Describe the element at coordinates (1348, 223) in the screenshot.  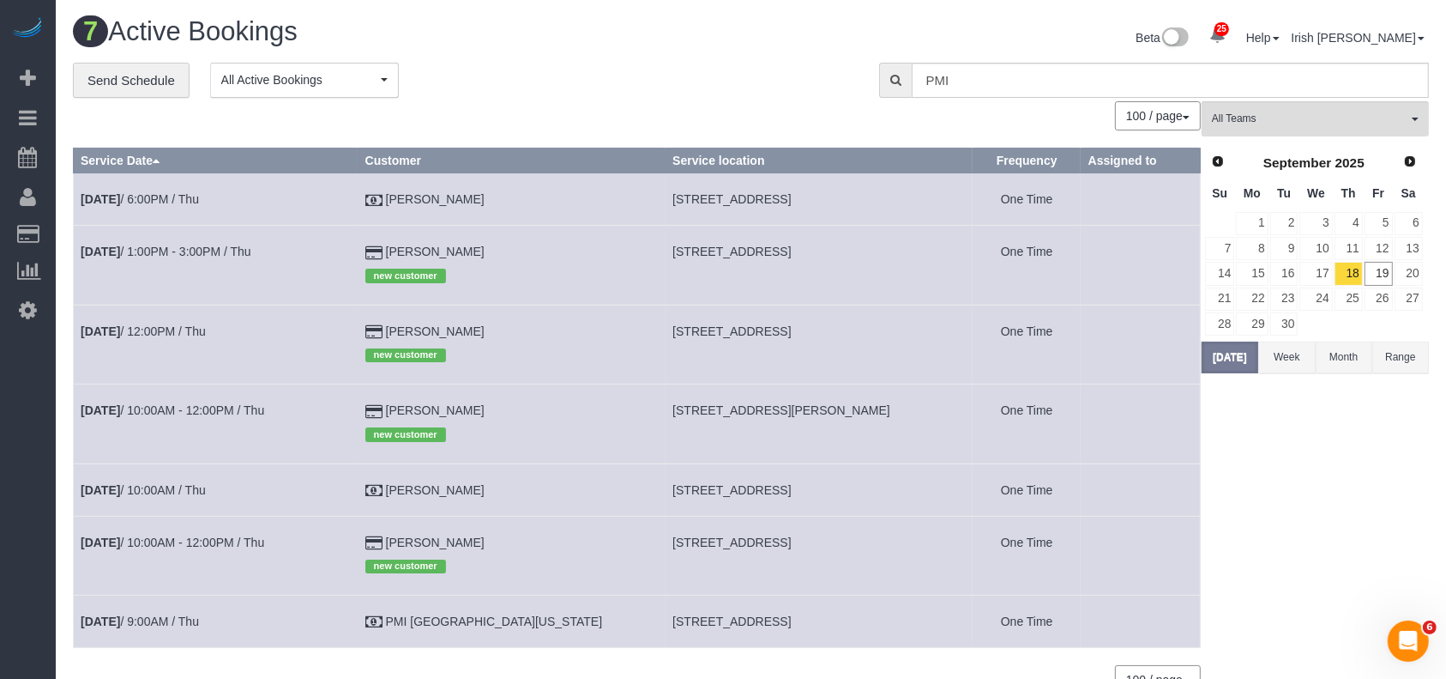
I see `a: 4` at that location.